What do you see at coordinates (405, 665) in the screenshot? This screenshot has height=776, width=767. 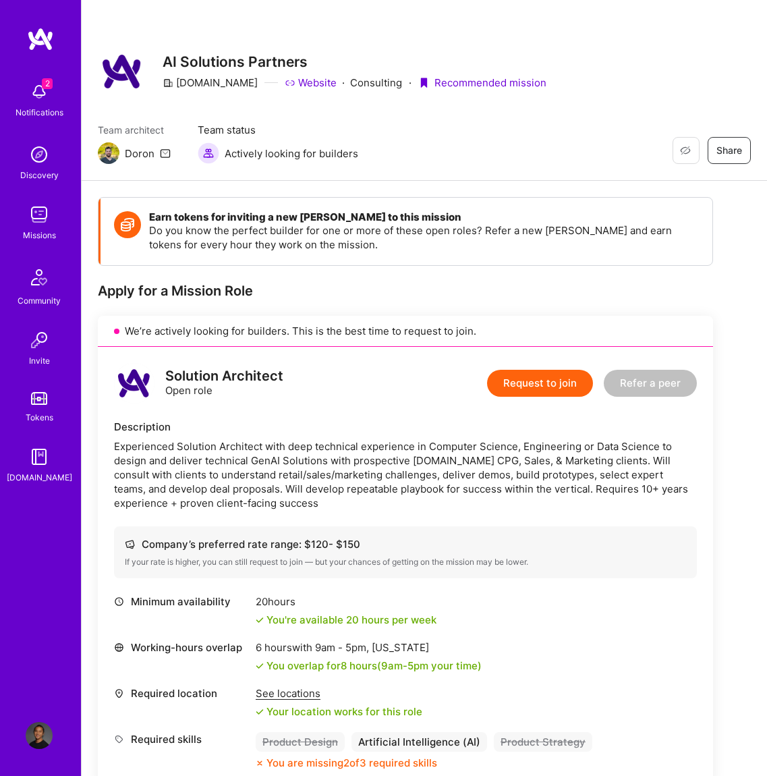 I see `span: 9am - 5pm` at bounding box center [405, 665].